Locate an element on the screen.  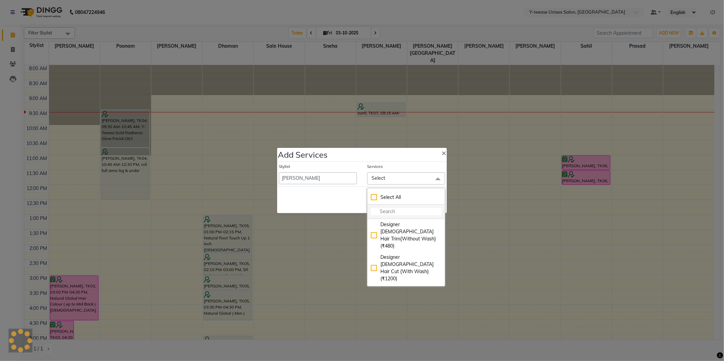
button: Close is located at coordinates (444, 153).